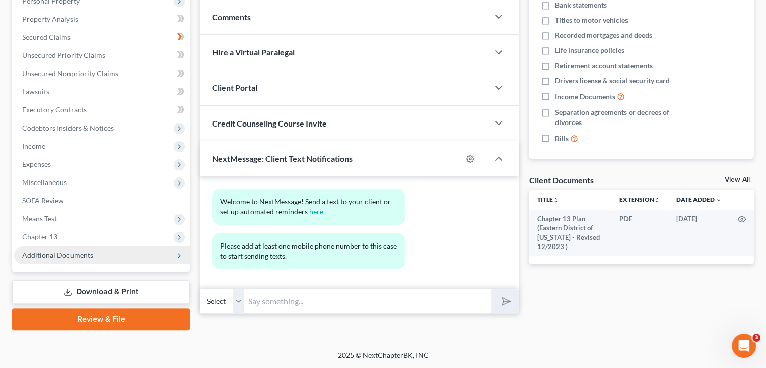 This screenshot has height=368, width=766. Describe the element at coordinates (102, 110) in the screenshot. I see `a: Executory Contracts` at that location.